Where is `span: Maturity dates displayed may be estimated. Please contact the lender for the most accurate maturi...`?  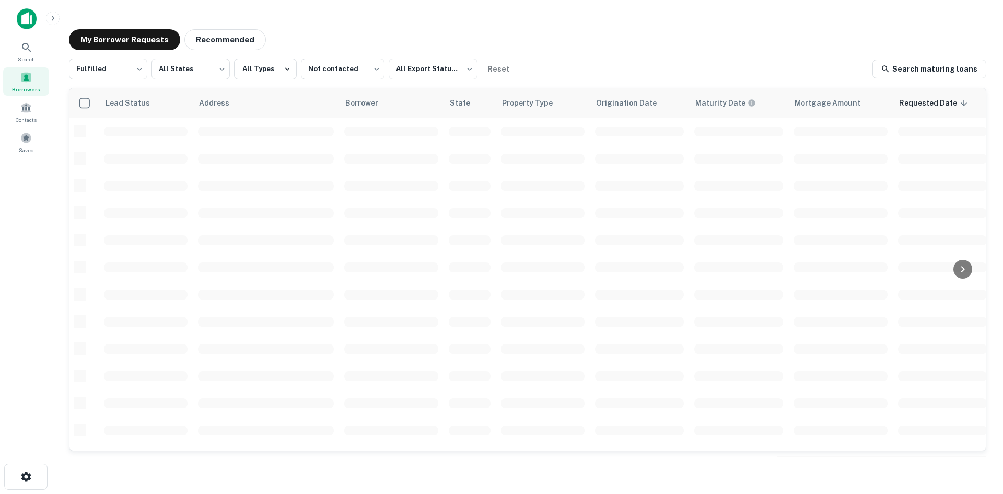 span: Maturity dates displayed may be estimated. Please contact the lender for the most accurate maturi... is located at coordinates (733, 103).